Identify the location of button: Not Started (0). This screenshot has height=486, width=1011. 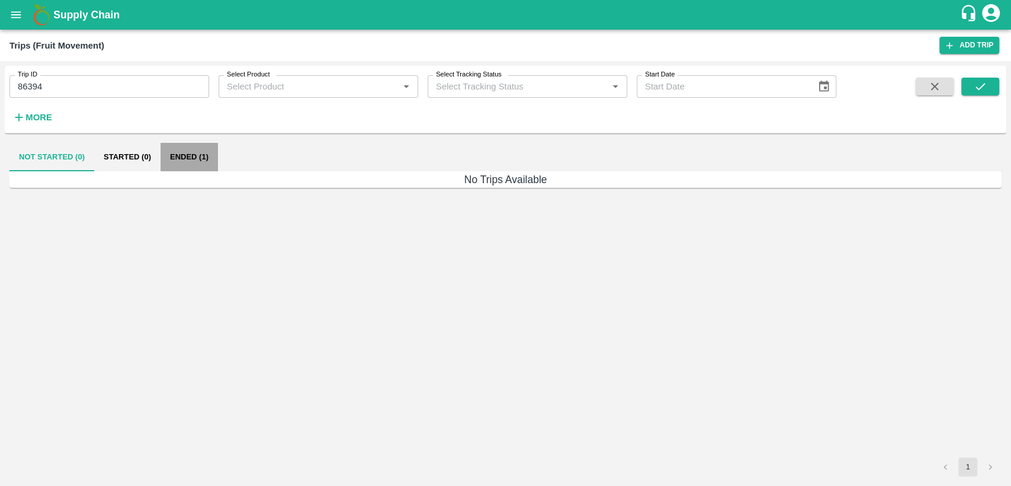
(52, 157).